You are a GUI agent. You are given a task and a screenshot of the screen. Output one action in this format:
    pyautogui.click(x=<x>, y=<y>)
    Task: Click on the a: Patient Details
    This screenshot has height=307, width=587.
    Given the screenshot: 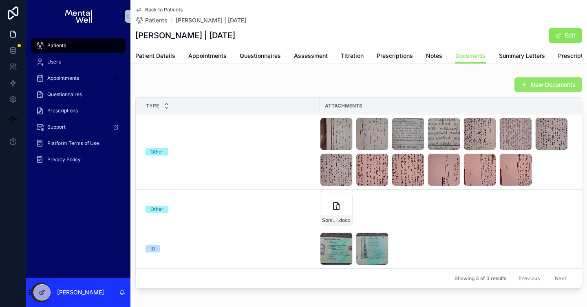 What is the action you would take?
    pyautogui.click(x=155, y=57)
    